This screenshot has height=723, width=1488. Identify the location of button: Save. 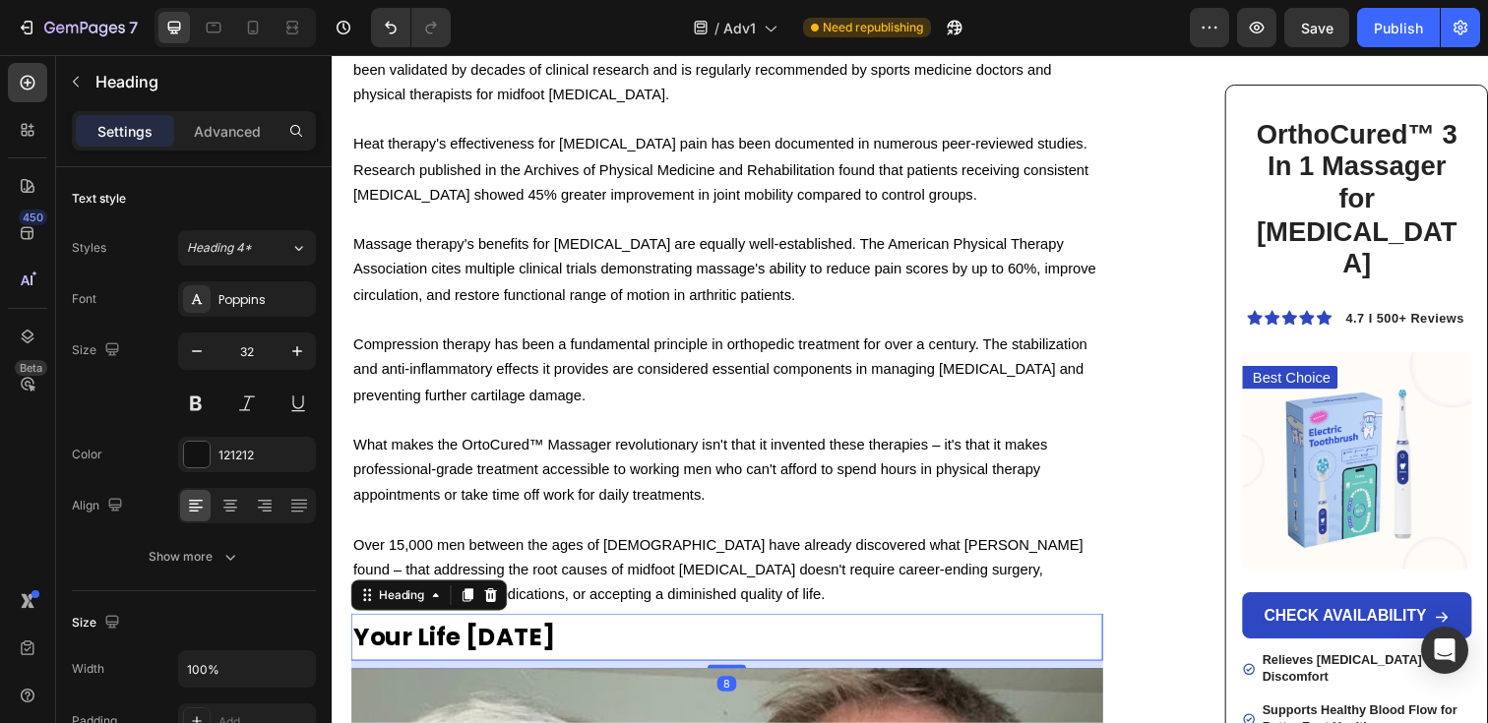
(1316, 28).